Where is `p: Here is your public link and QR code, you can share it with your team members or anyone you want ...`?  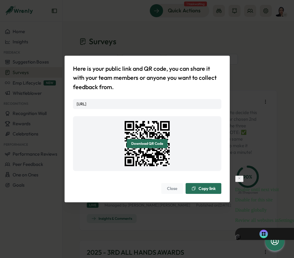
p: Here is your public link and QR code, you can share it with your team members or anyone you want ... is located at coordinates (147, 78).